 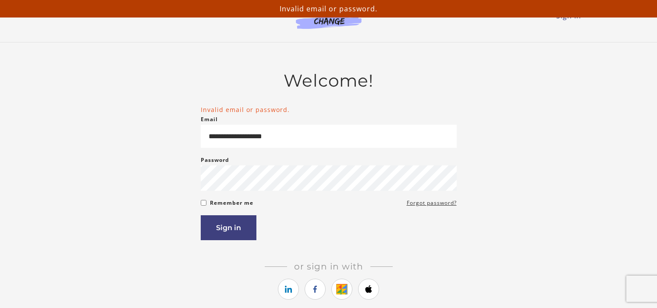 I want to click on label: Email, so click(x=209, y=120).